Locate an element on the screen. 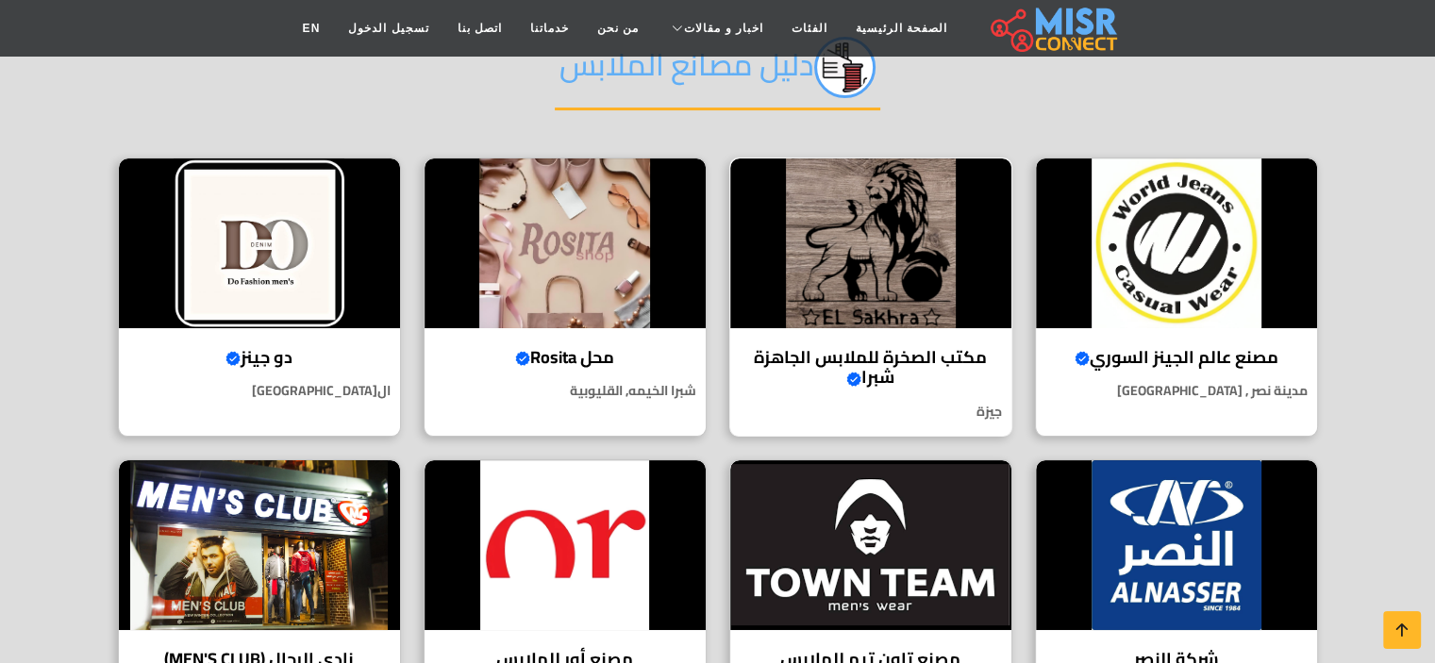 Image resolution: width=1435 pixels, height=663 pixels. img: main.misr_connect is located at coordinates (1054, 28).